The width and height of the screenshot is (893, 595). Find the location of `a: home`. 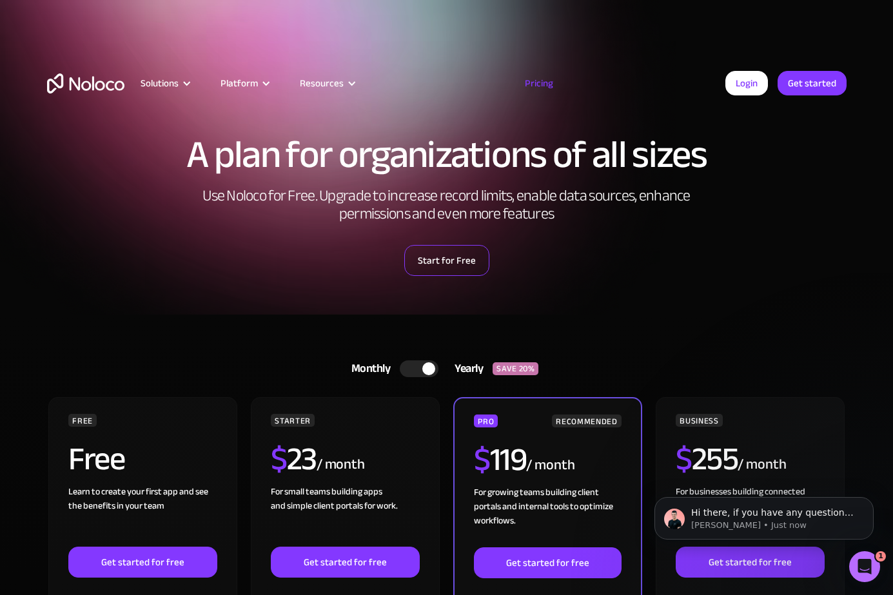

a: home is located at coordinates (86, 83).